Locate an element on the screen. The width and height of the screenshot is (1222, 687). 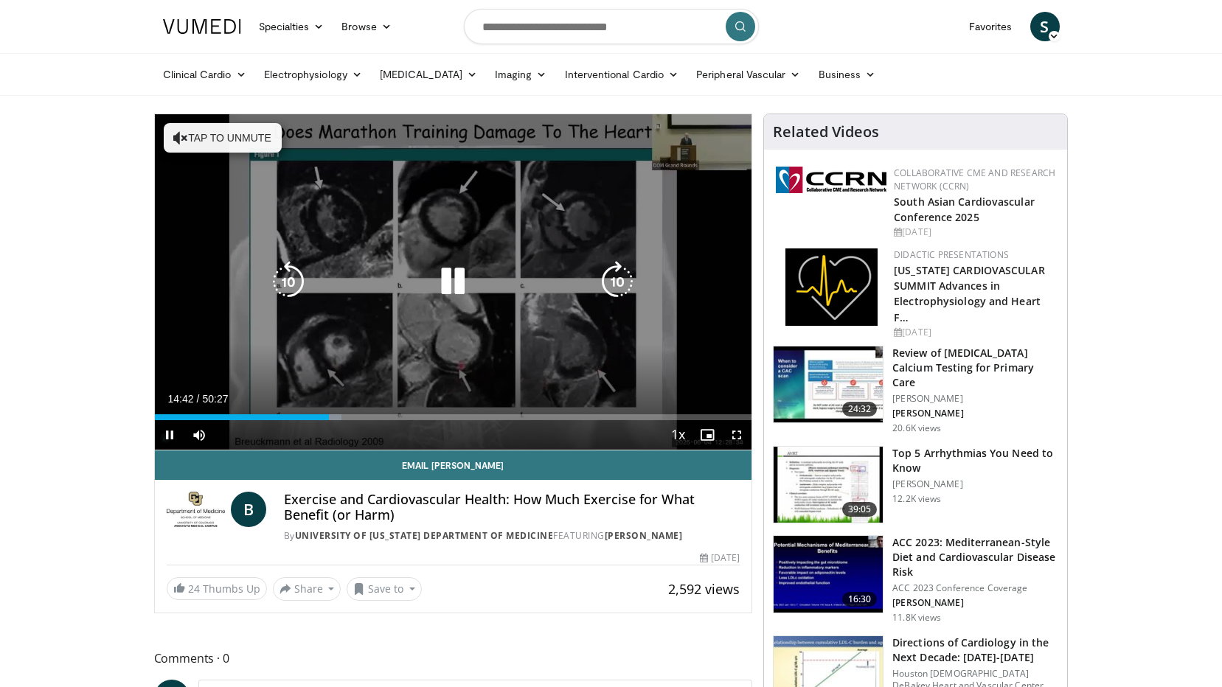
img: f4af32e0-a3f3-4dd9-8ed6-e543ca885e6d.150x105_q85_crop-smart_upscale.jpg is located at coordinates (828, 385).